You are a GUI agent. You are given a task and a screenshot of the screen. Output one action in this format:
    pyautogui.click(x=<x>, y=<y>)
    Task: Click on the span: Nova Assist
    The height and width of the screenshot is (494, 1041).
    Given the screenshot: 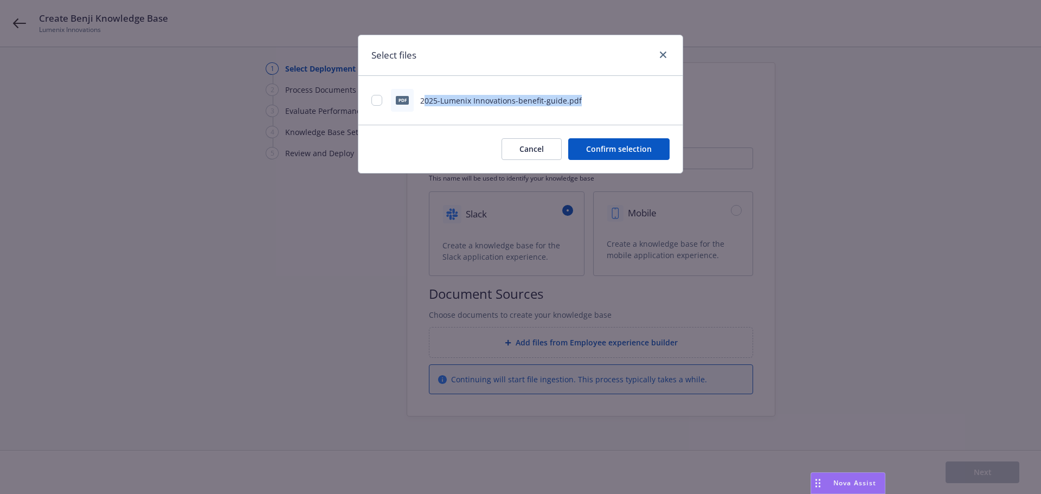 What is the action you would take?
    pyautogui.click(x=855, y=483)
    